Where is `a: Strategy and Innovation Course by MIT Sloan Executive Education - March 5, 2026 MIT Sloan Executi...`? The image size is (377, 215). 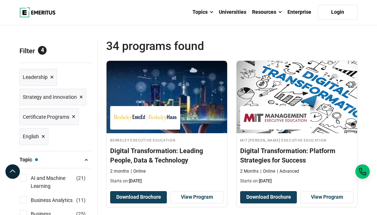 a: Strategy and Innovation Course by MIT Sloan Executive Education - March 5, 2026 MIT Sloan Executi... is located at coordinates (297, 124).